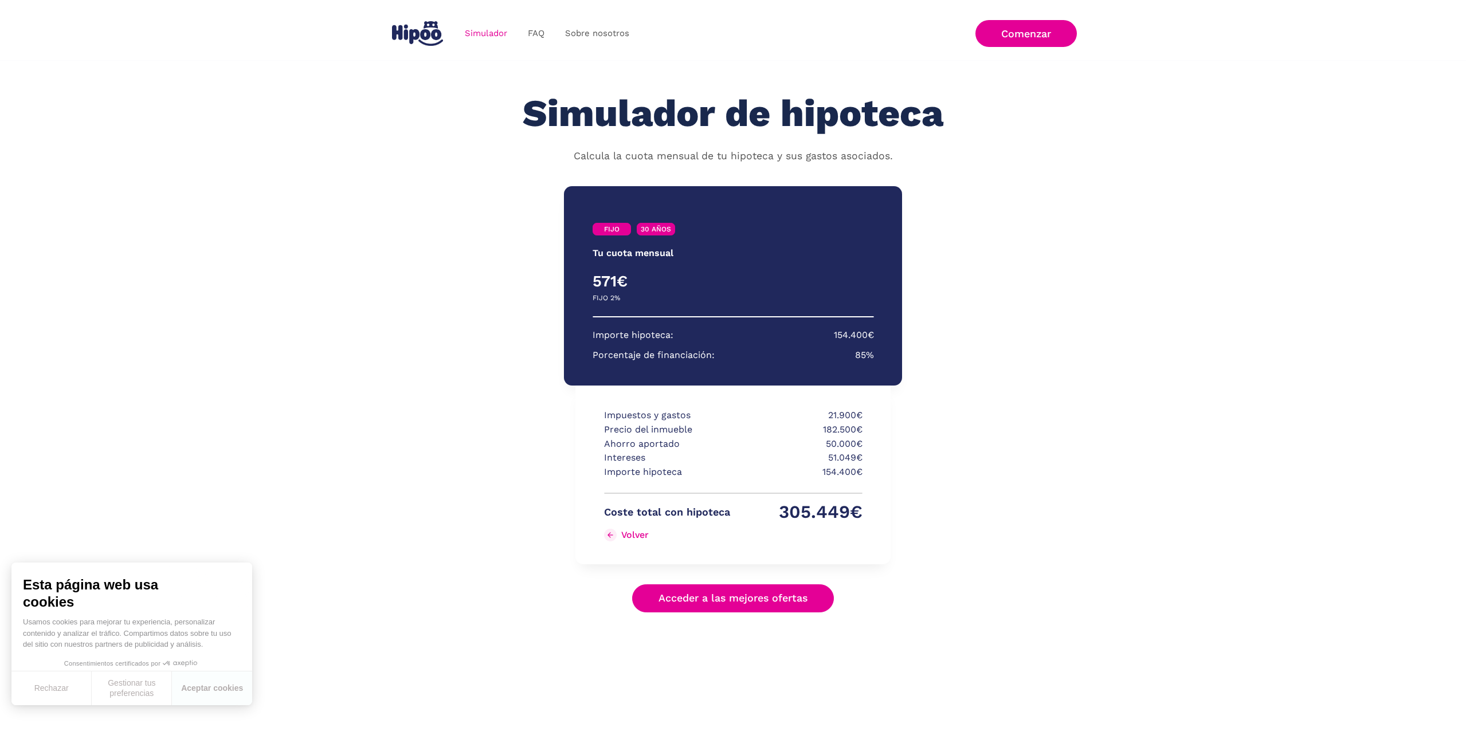 This screenshot has width=1466, height=751. What do you see at coordinates (667, 458) in the screenshot?
I see `p: Intereses` at bounding box center [667, 458].